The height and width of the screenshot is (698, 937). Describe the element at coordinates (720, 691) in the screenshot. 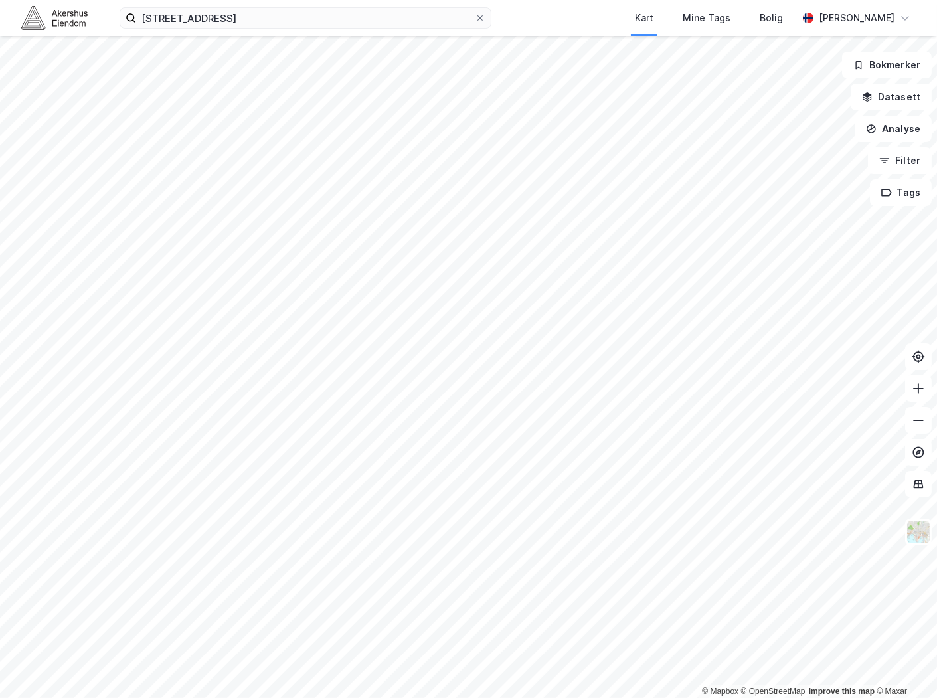

I see `a: Mapbox` at that location.